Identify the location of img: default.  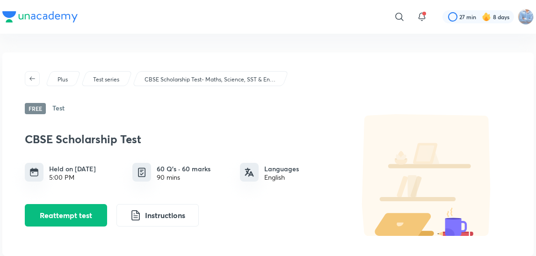
(427, 175).